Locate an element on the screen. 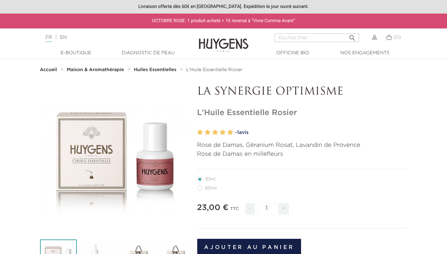  label: 10ml is located at coordinates (210, 179).